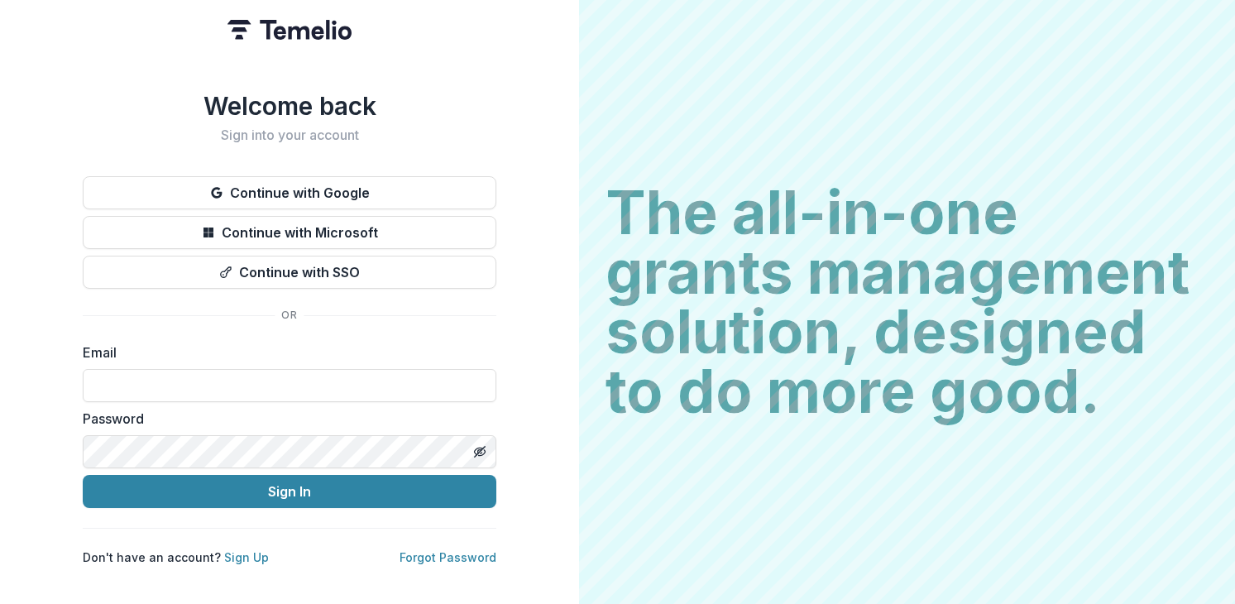 The height and width of the screenshot is (604, 1235). Describe the element at coordinates (290, 232) in the screenshot. I see `button: Continue with Microsoft` at that location.